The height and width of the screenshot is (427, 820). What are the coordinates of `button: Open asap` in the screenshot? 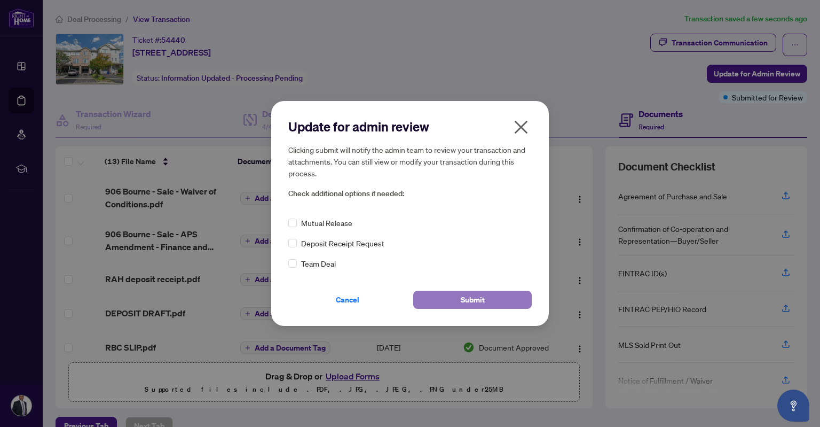 It's located at (794, 405).